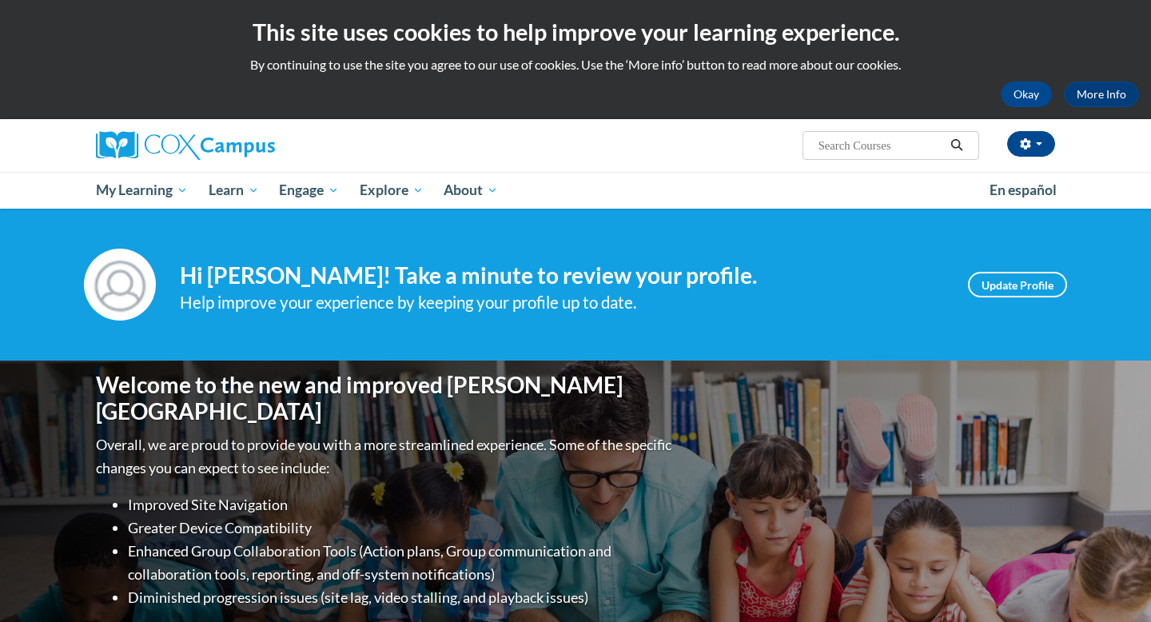  What do you see at coordinates (392, 190) in the screenshot?
I see `span: Explore` at bounding box center [392, 190].